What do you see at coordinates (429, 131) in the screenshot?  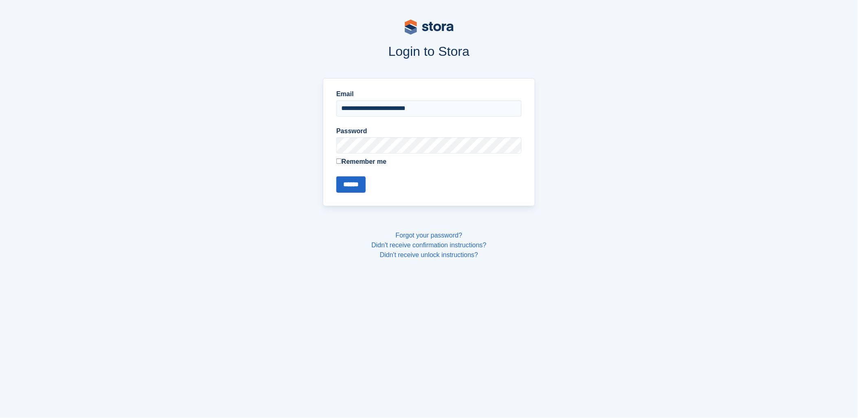 I see `label: Password` at bounding box center [429, 131].